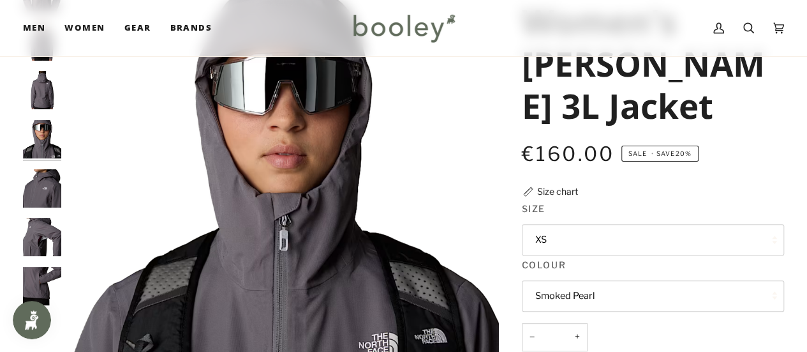  What do you see at coordinates (403, 28) in the screenshot?
I see `img: Booley` at bounding box center [403, 28].